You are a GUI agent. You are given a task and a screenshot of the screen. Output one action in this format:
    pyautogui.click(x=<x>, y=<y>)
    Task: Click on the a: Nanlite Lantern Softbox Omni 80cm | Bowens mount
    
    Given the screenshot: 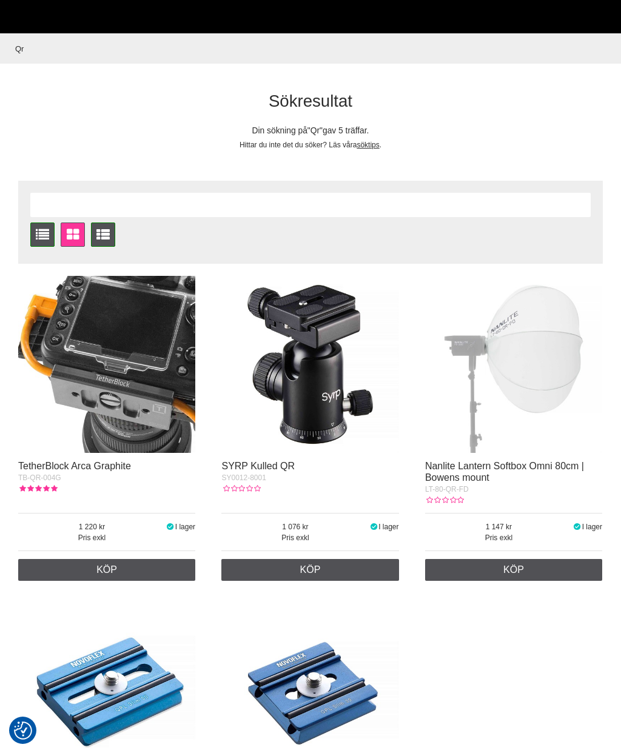 What is the action you would take?
    pyautogui.click(x=505, y=472)
    